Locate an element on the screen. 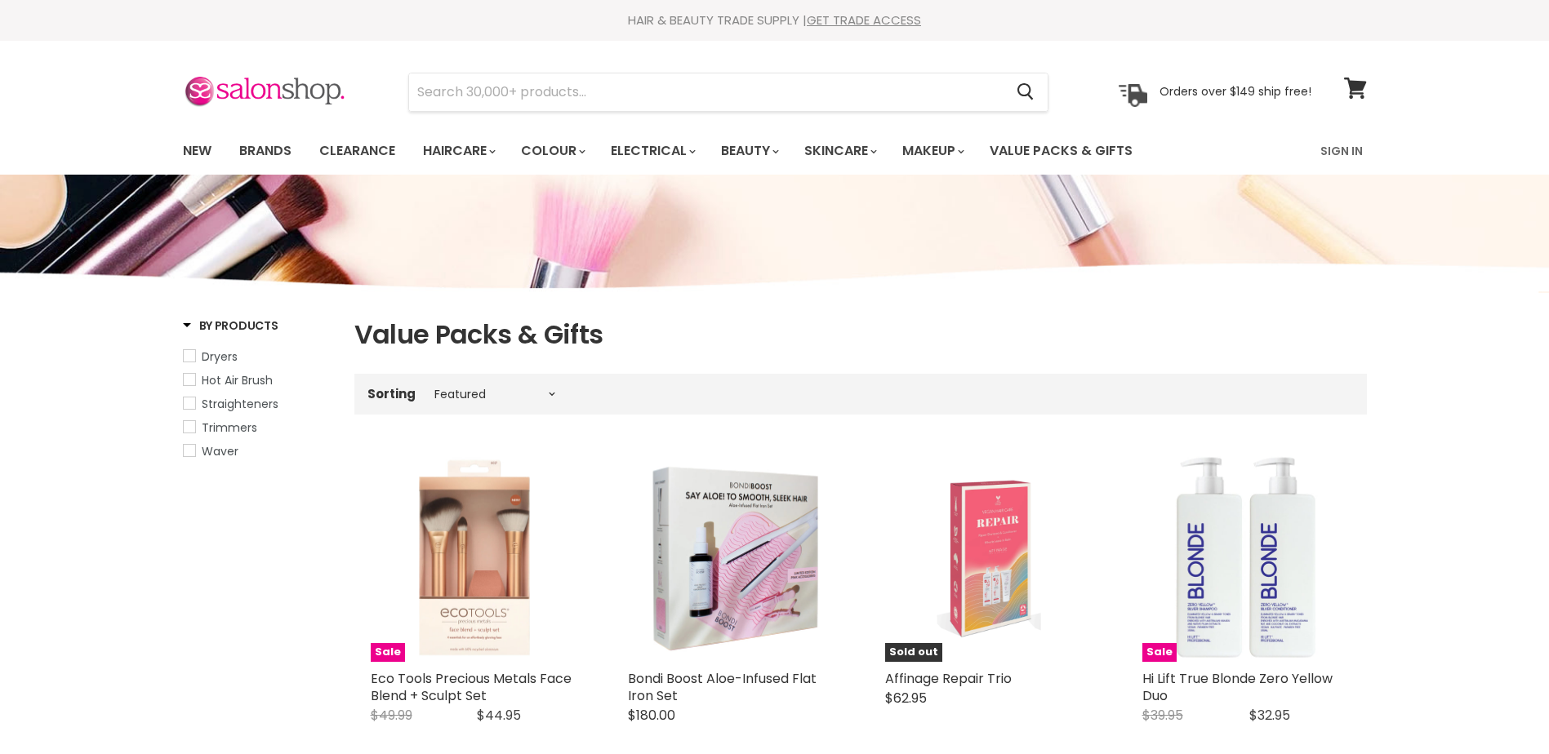  span: Waver is located at coordinates (220, 452).